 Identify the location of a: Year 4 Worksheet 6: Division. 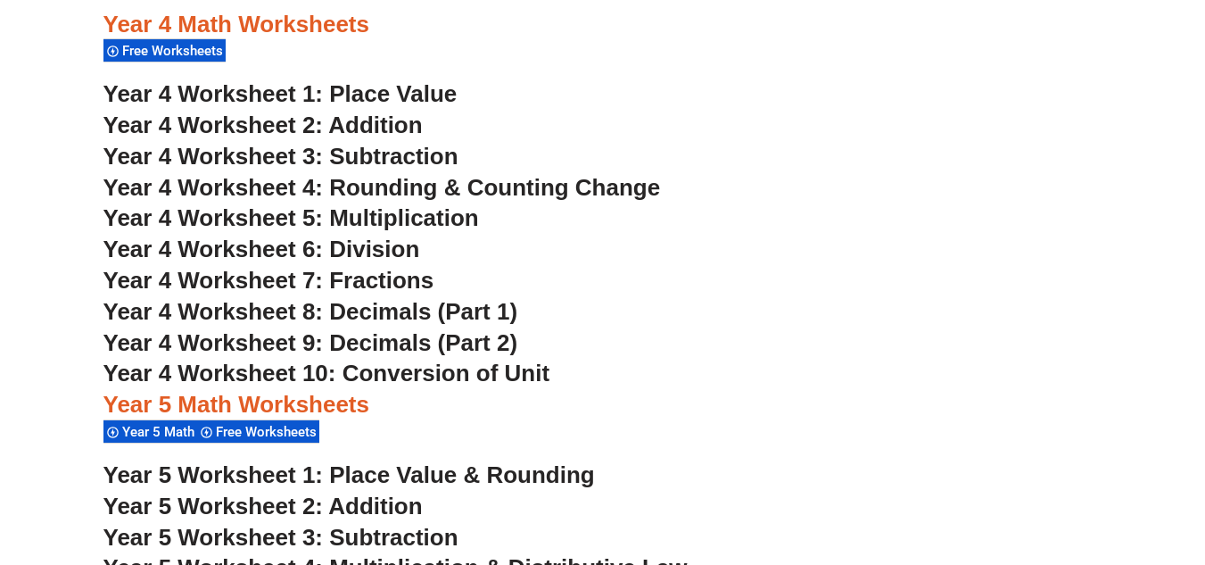
(261, 249).